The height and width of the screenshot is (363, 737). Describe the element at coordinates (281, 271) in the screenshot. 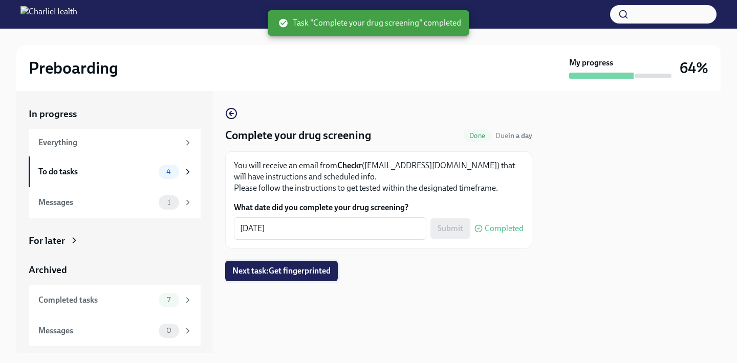

I see `span: Next task : Get fingerprinted` at that location.